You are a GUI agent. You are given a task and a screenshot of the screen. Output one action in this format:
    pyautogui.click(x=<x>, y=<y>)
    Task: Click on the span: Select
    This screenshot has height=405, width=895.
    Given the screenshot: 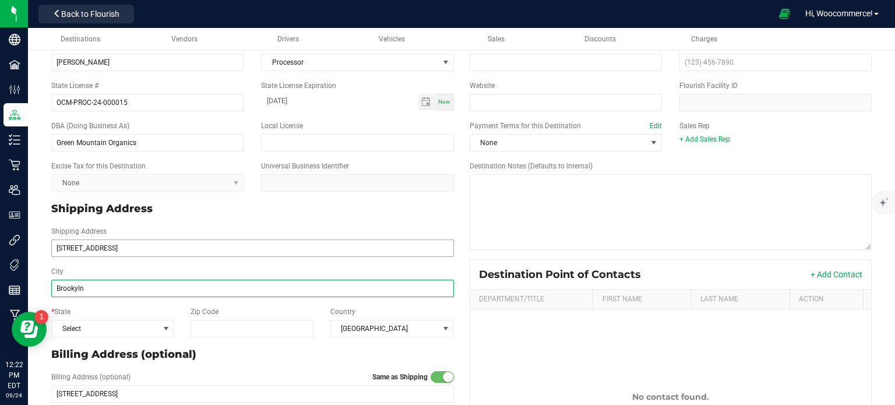 What is the action you would take?
    pyautogui.click(x=105, y=329)
    